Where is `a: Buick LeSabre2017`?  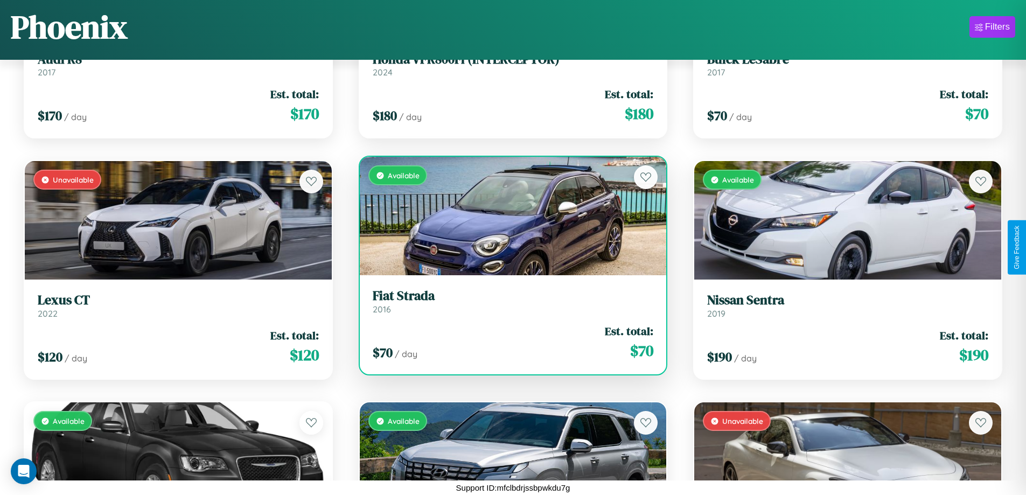 a: Buick LeSabre2017 is located at coordinates (848, 65).